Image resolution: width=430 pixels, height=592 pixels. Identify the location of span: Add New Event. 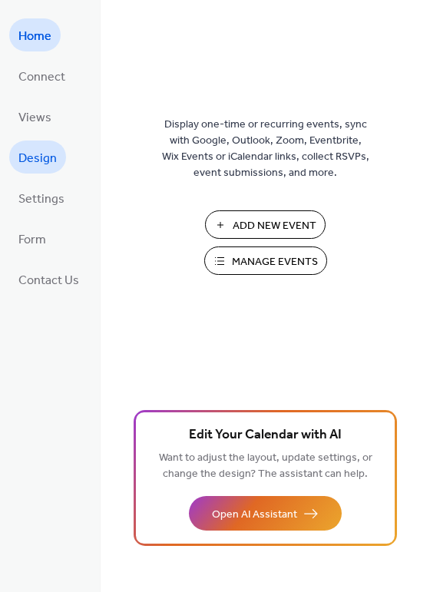
(274, 226).